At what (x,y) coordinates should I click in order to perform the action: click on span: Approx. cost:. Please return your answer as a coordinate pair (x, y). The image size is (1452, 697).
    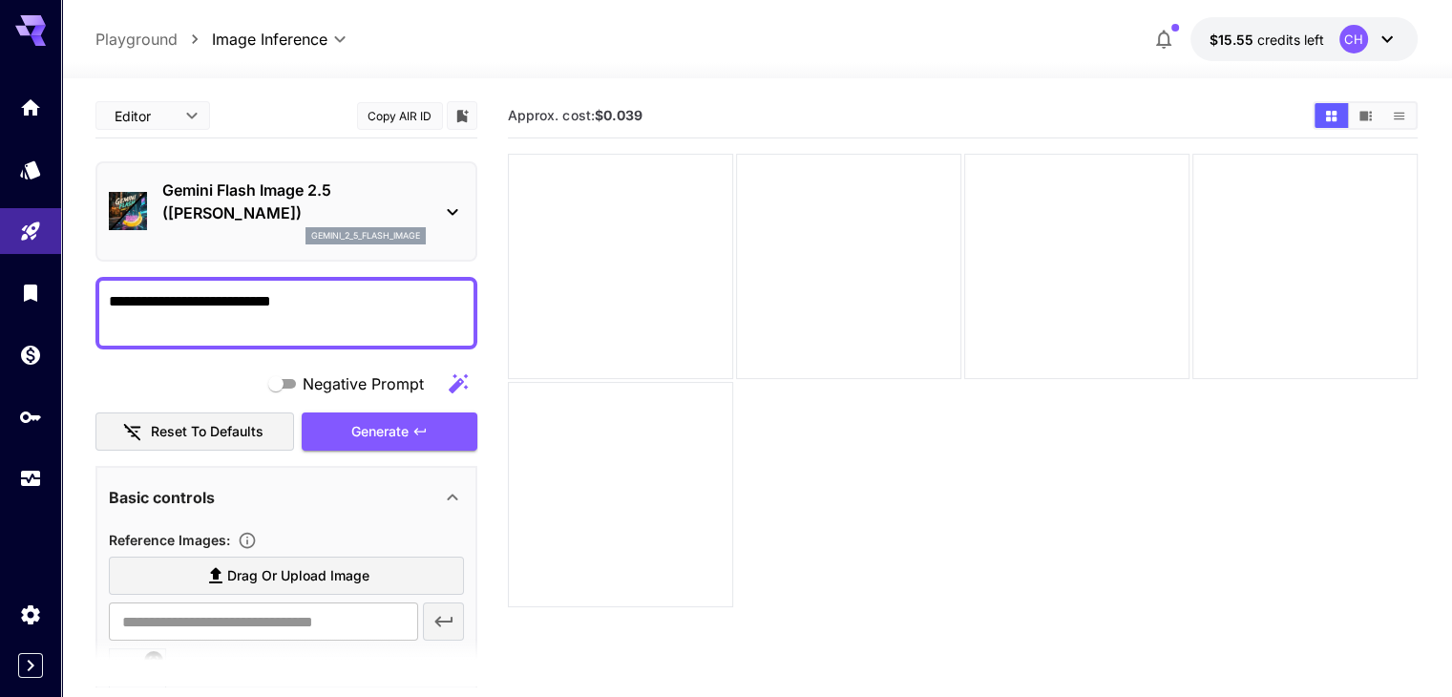
    Looking at the image, I should click on (575, 115).